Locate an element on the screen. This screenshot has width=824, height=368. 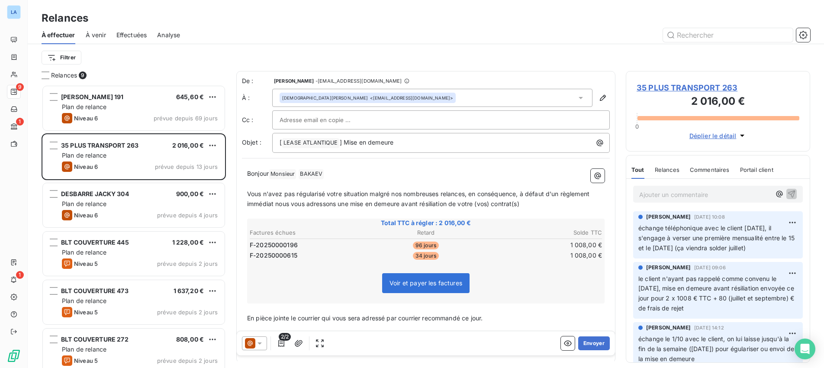
span: BLT COUVERTURE 473 is located at coordinates (95, 290).